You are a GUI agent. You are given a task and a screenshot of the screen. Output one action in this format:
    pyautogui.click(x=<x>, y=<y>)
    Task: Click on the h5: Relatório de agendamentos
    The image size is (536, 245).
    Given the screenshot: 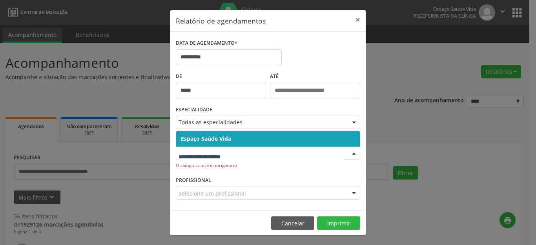 What is the action you would take?
    pyautogui.click(x=221, y=21)
    